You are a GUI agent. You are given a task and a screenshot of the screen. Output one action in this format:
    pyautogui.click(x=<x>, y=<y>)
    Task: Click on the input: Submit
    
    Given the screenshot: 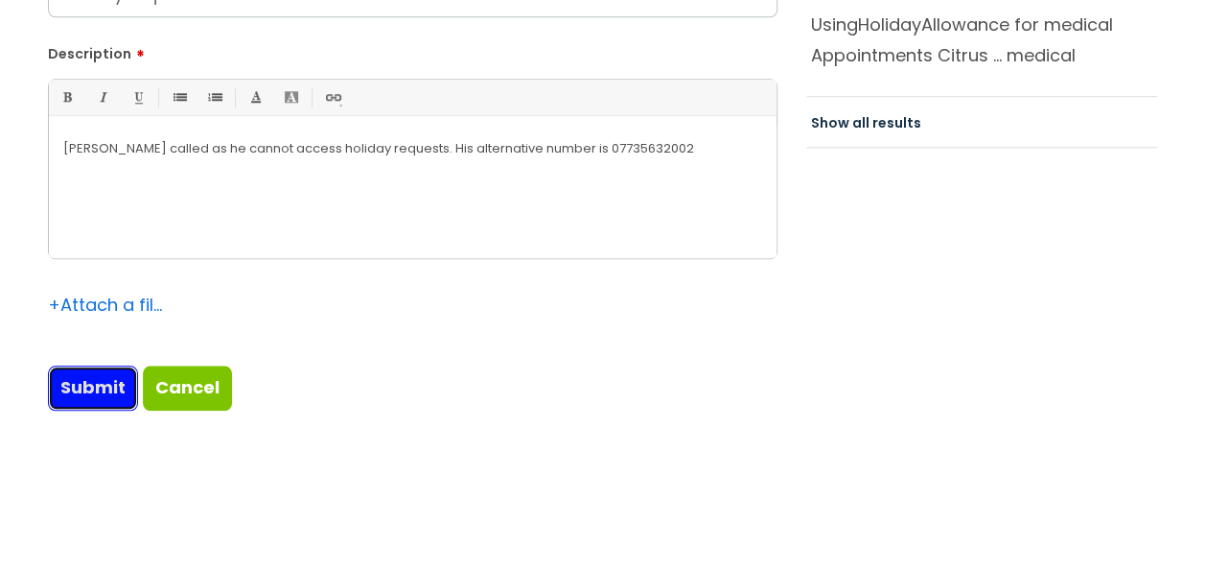 What is the action you would take?
    pyautogui.click(x=93, y=387)
    